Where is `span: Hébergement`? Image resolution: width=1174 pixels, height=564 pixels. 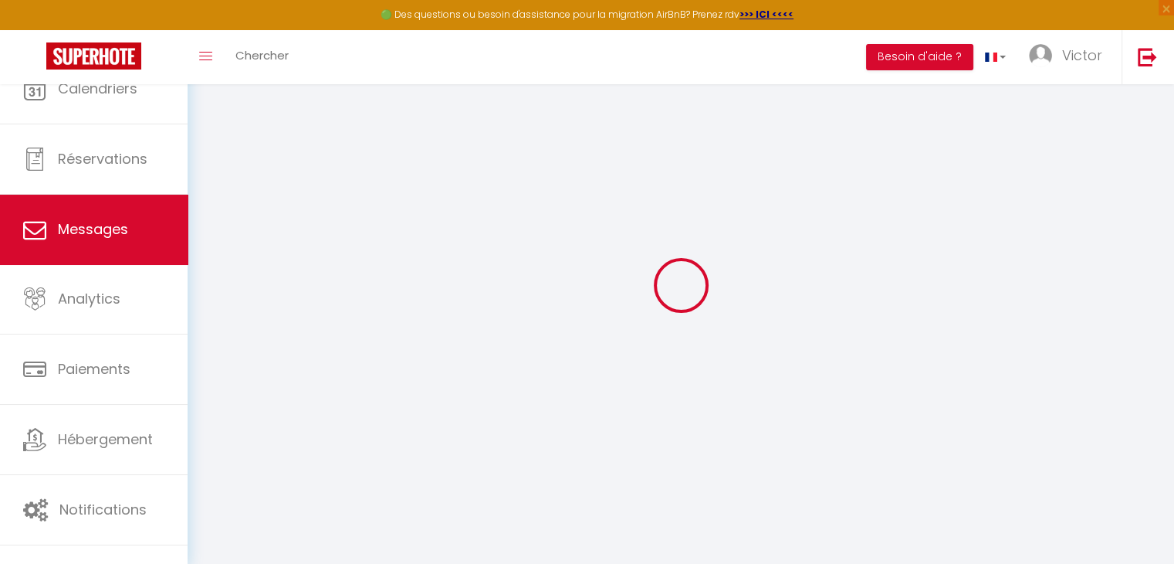
span: Hébergement is located at coordinates (105, 438).